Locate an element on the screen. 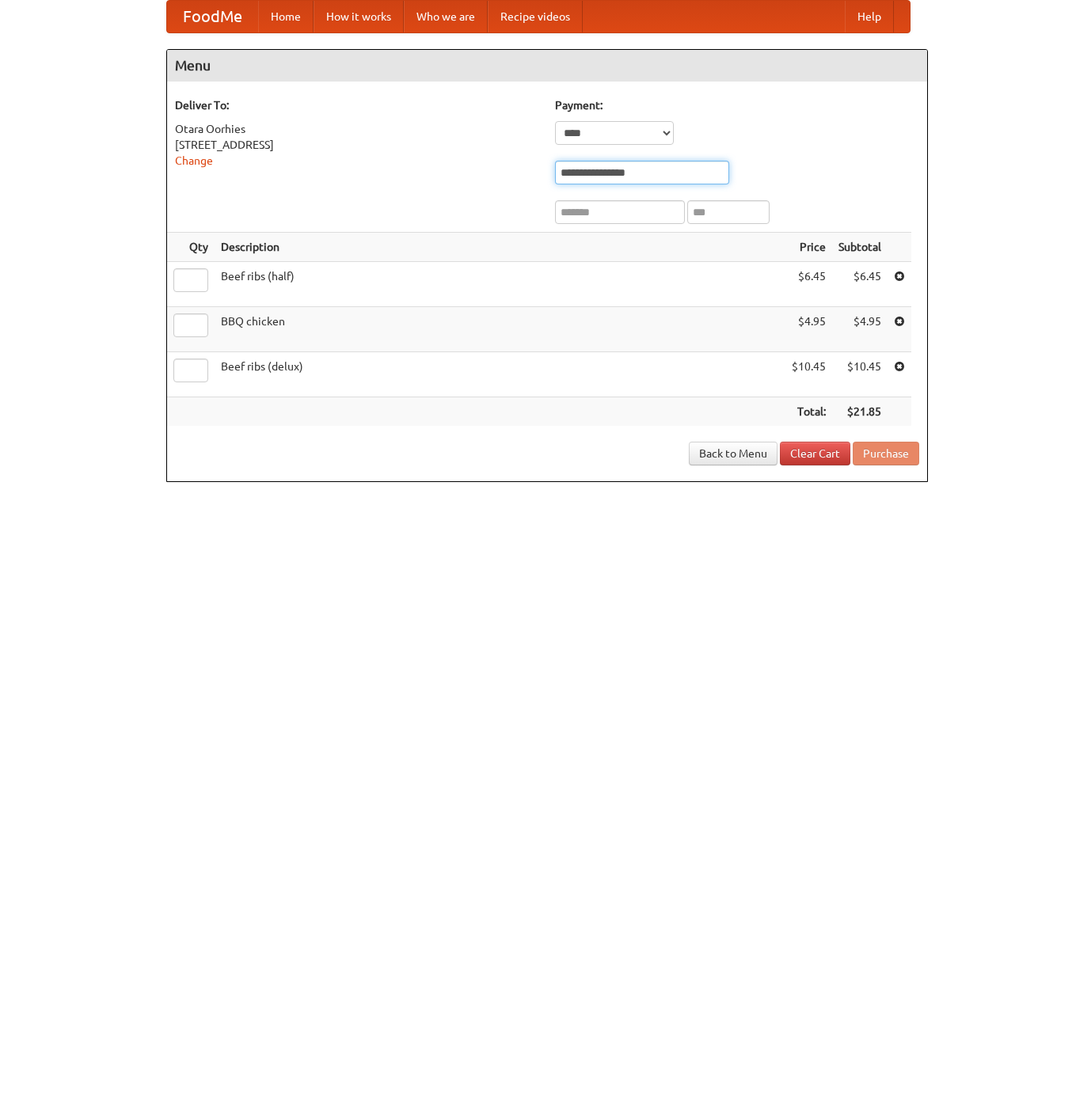 The width and height of the screenshot is (1076, 1120). a: How it works is located at coordinates (358, 16).